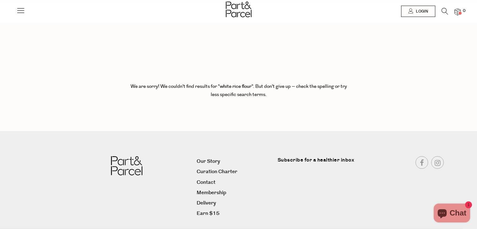 The height and width of the screenshot is (229, 477). Describe the element at coordinates (236, 86) in the screenshot. I see `b: white rice flour` at that location.